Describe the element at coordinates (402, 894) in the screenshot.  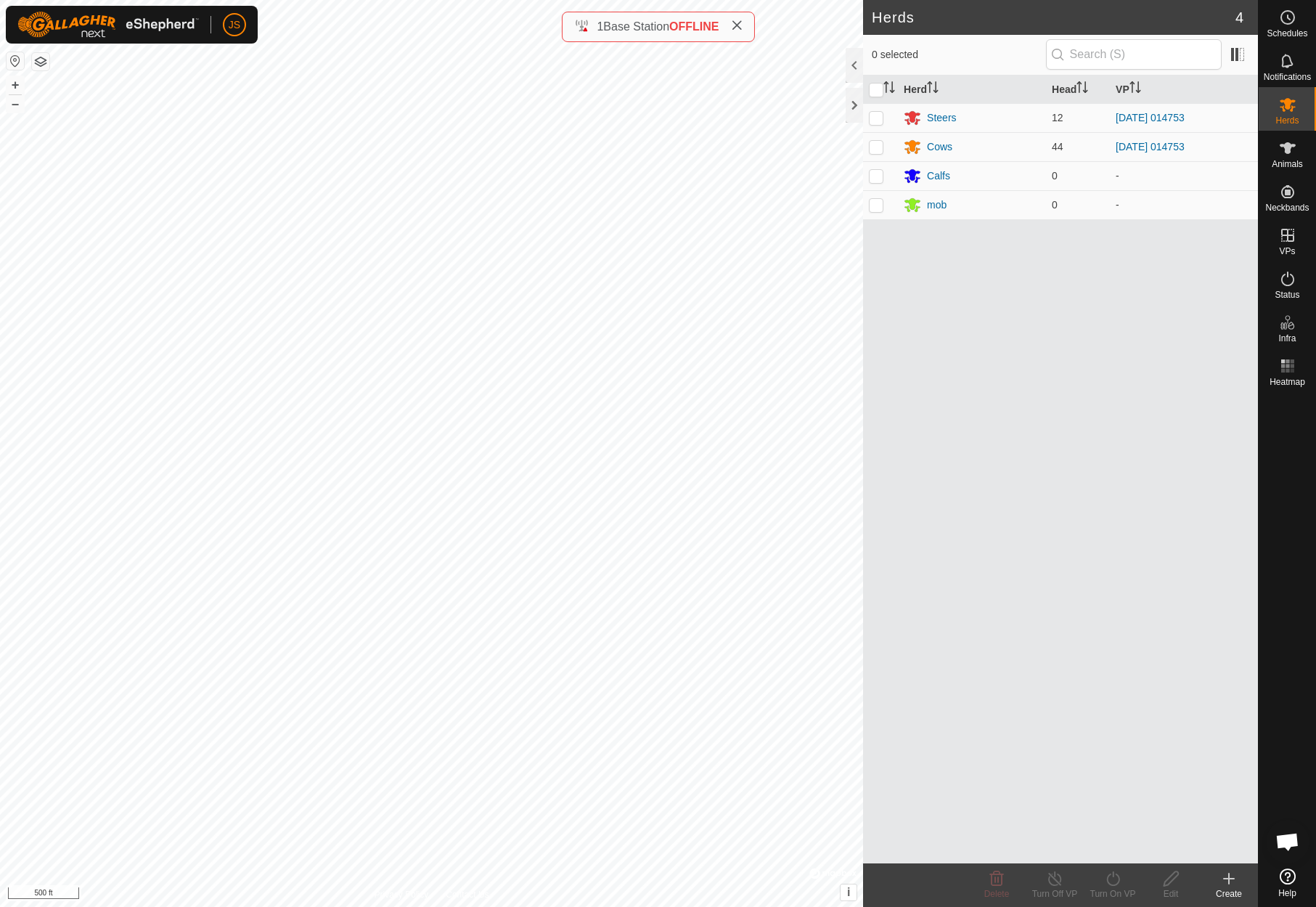
I see `a: Privacy Policy` at that location.